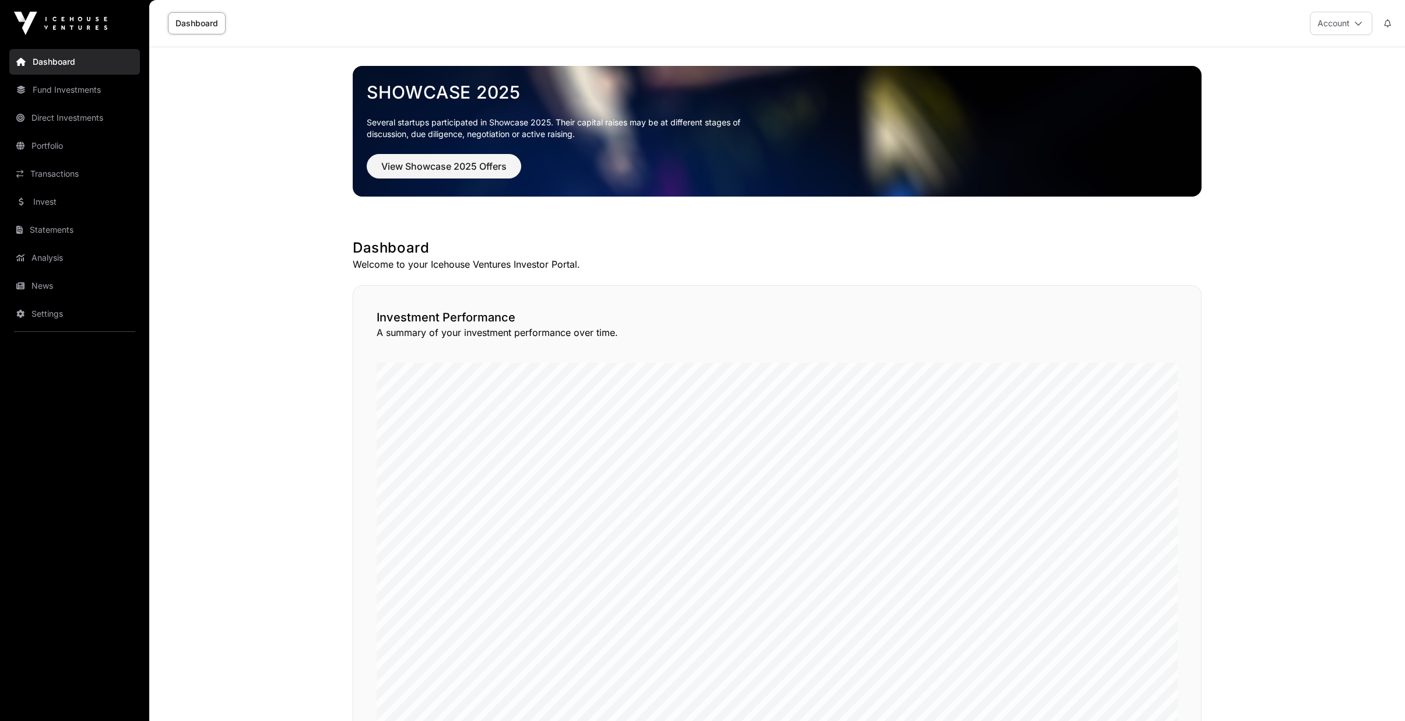  What do you see at coordinates (75, 314) in the screenshot?
I see `a: Settings` at bounding box center [75, 314].